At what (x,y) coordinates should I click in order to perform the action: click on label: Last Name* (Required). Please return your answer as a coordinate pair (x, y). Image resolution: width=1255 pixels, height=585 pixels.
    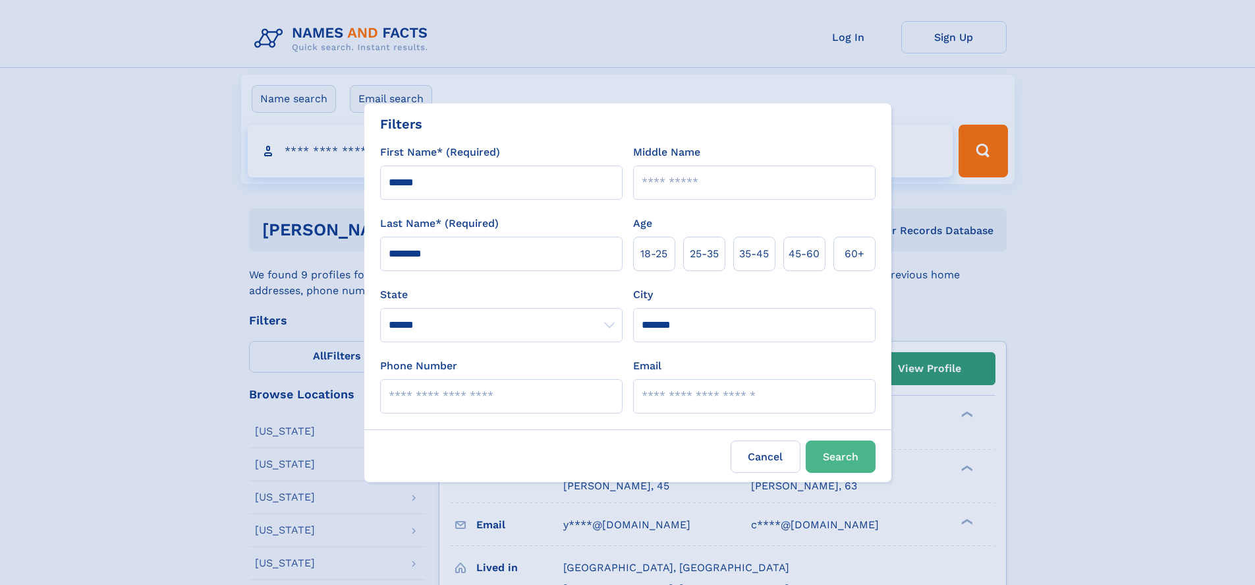
    Looking at the image, I should click on (440, 223).